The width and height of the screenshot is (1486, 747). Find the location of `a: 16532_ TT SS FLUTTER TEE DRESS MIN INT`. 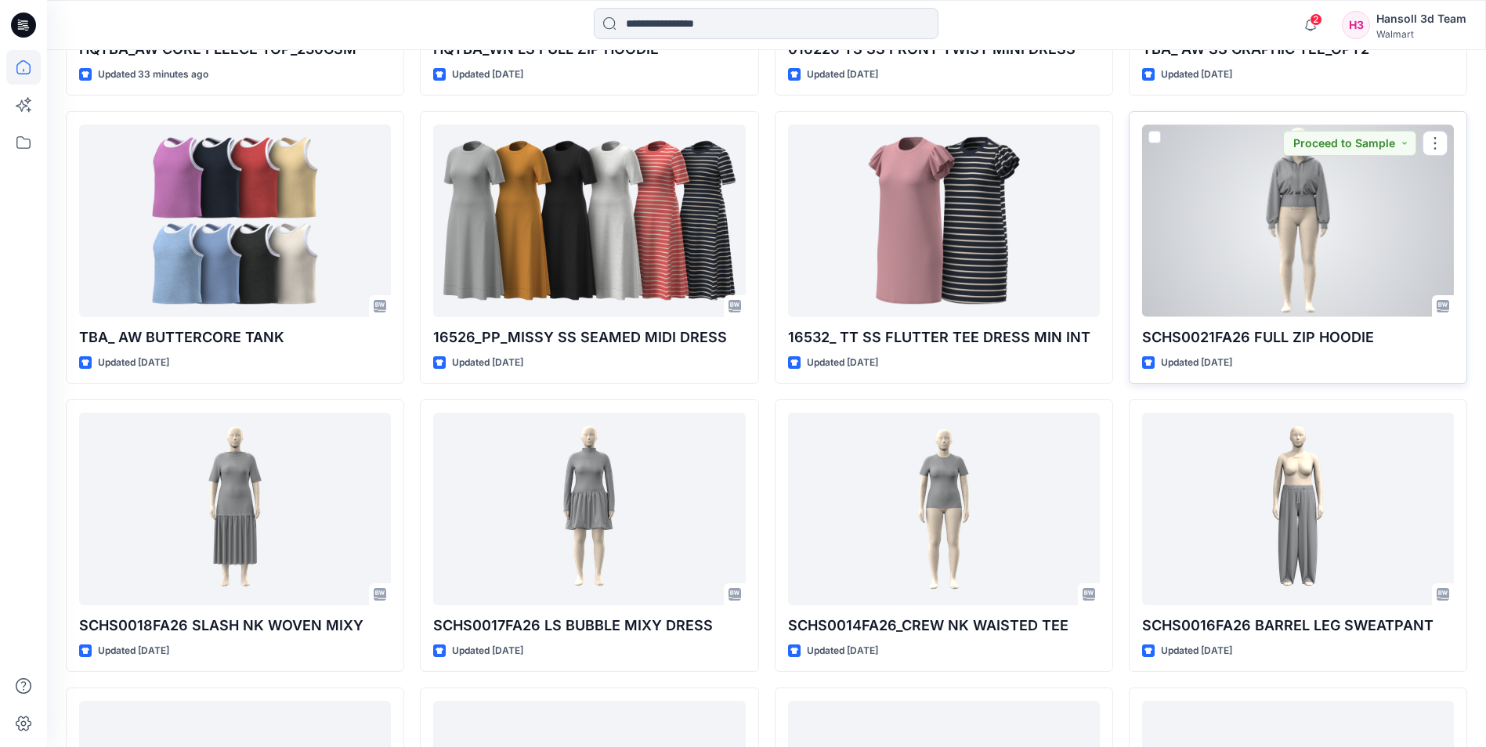

a: 16532_ TT SS FLUTTER TEE DRESS MIN INT is located at coordinates (944, 220).